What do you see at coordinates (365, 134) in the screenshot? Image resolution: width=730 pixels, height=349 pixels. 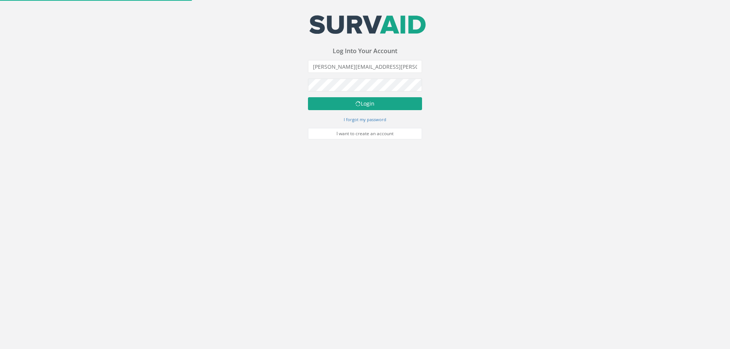 I see `a: I want to create an account` at bounding box center [365, 134].